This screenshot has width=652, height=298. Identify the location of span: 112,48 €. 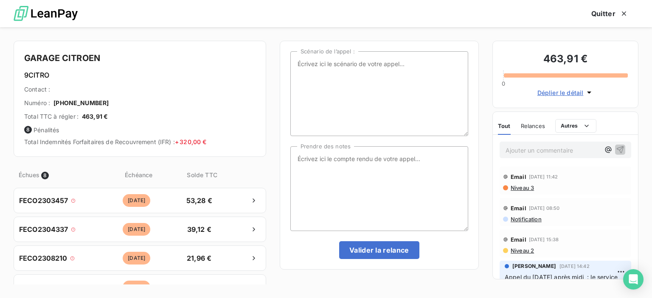
(199, 287).